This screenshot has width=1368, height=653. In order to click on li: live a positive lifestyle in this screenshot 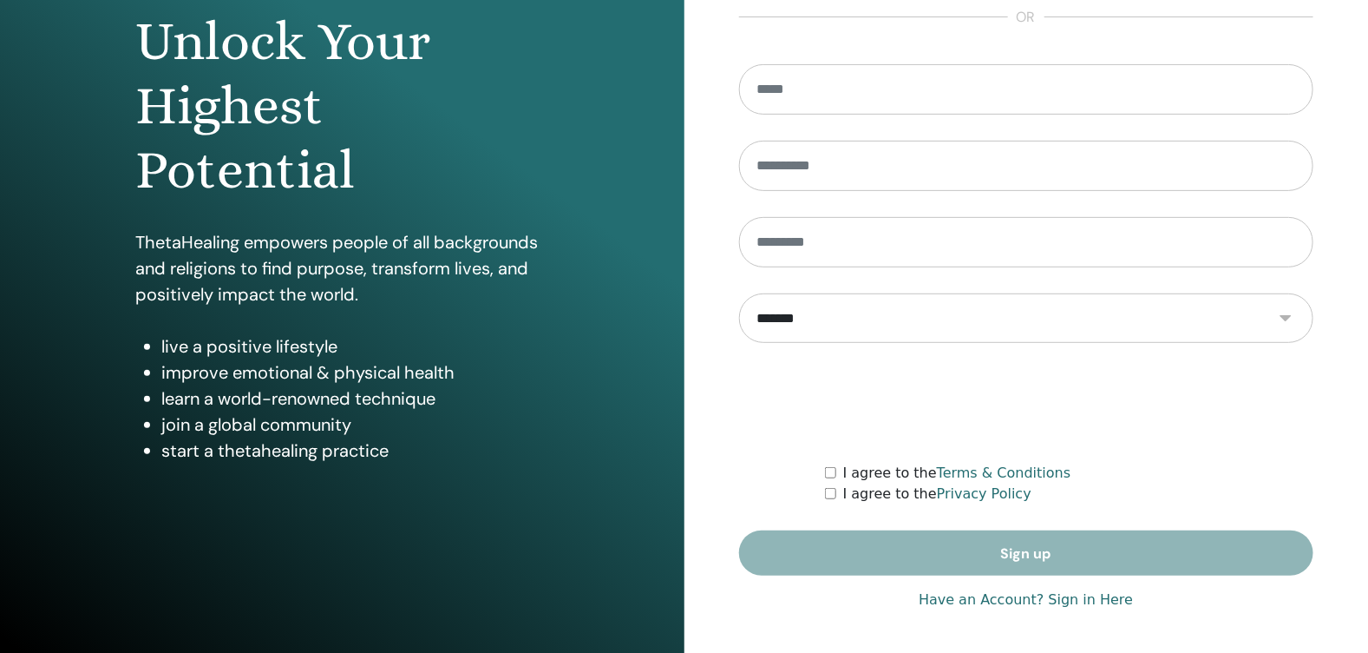, I will do `click(355, 346)`.